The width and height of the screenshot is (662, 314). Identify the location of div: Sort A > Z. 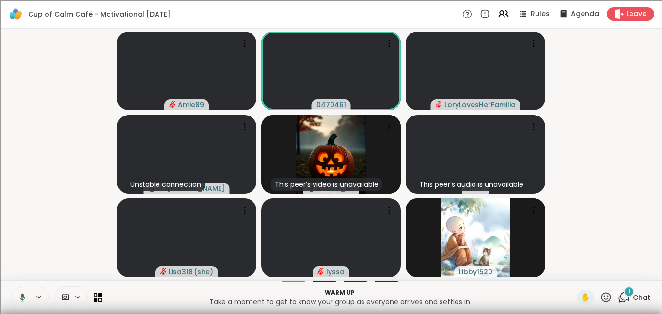
(331, 27).